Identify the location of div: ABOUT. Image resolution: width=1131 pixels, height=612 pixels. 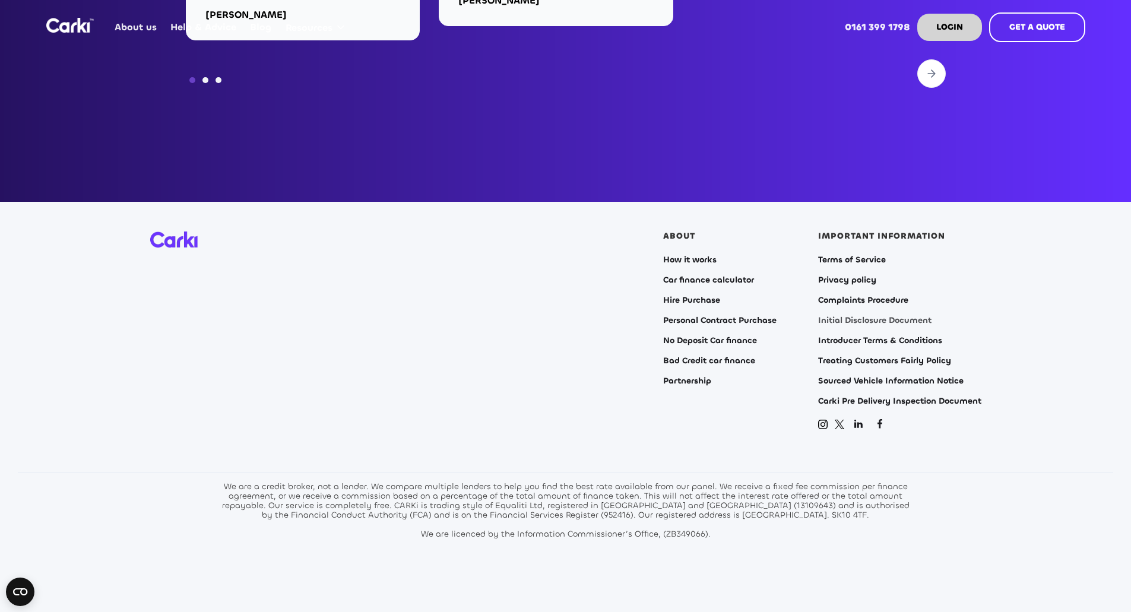
(679, 236).